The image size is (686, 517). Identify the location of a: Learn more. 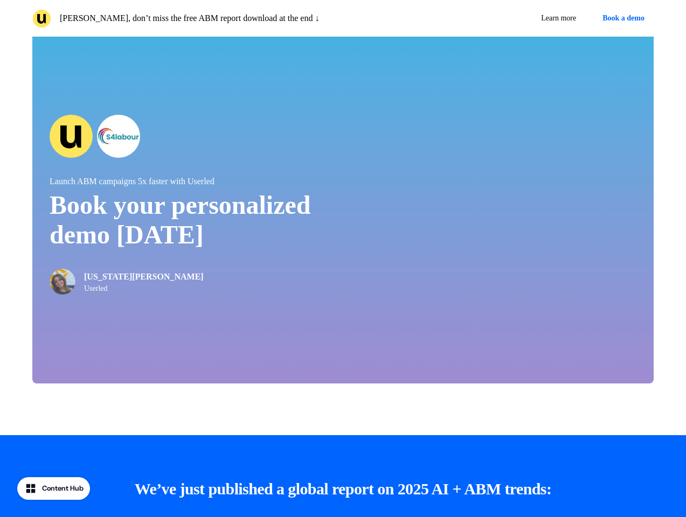
(558, 18).